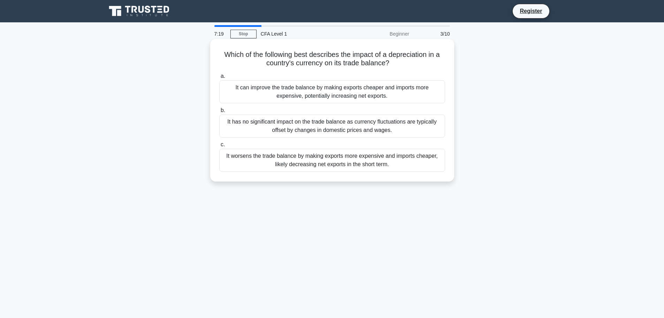  I want to click on div: 3/10, so click(434, 34).